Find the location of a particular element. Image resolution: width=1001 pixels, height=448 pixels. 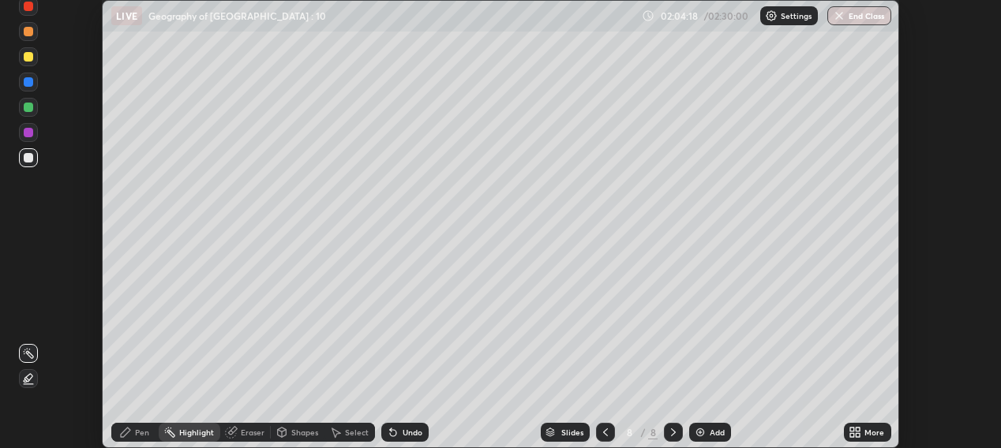

img: end-class-cross is located at coordinates (839, 16).